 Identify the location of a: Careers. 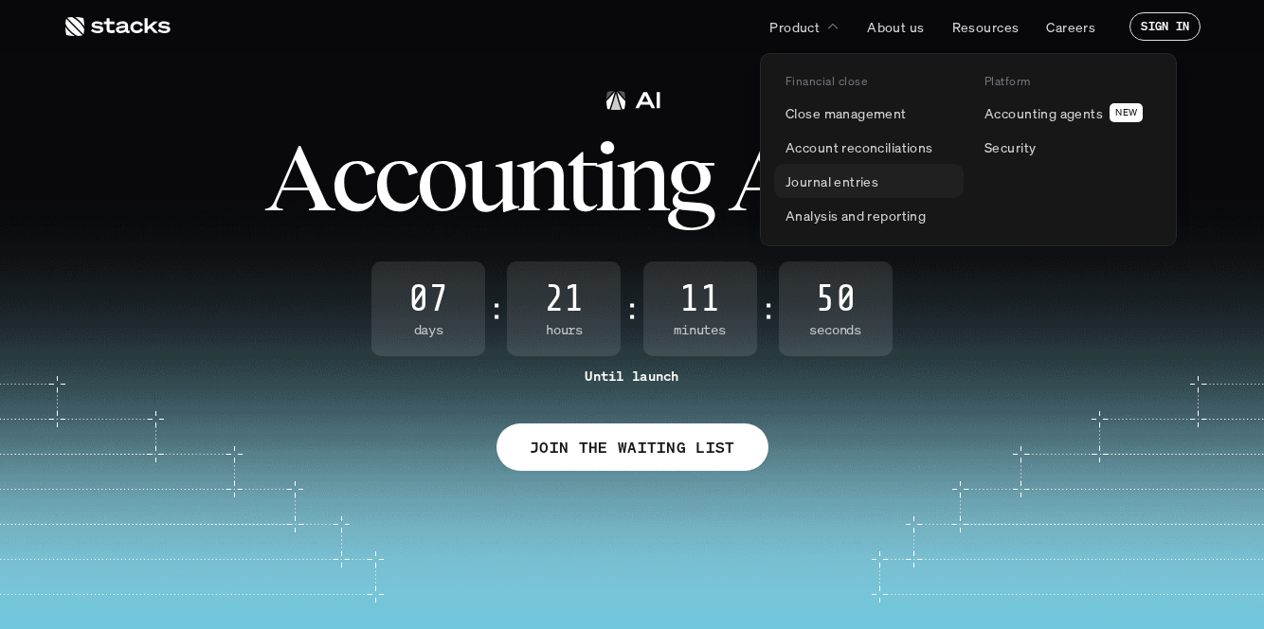
(1070, 27).